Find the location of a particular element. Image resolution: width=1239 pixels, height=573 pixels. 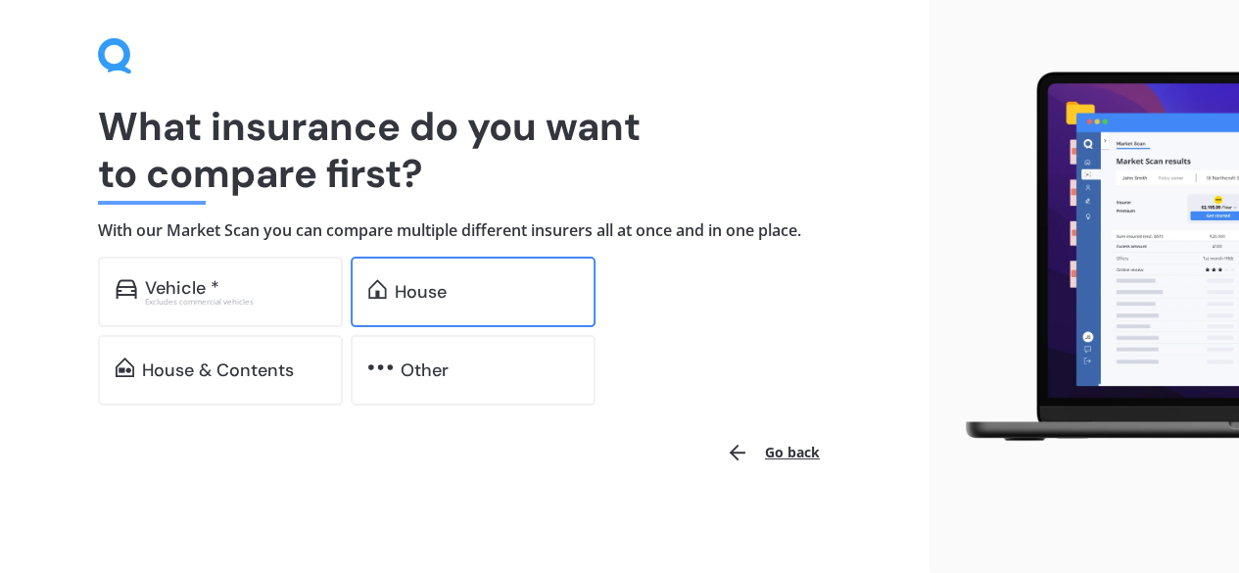

button: Go back is located at coordinates (773, 453).